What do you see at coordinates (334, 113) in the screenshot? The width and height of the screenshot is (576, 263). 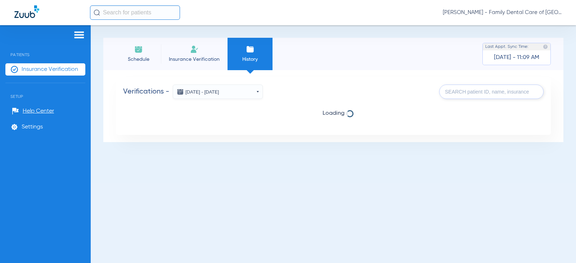 I see `span: Loading` at bounding box center [334, 113].